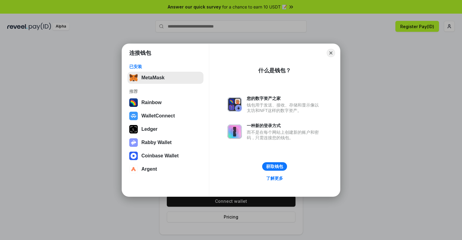 This screenshot has width=462, height=240. Describe the element at coordinates (158, 116) in the screenshot. I see `div: WalletConnect` at that location.